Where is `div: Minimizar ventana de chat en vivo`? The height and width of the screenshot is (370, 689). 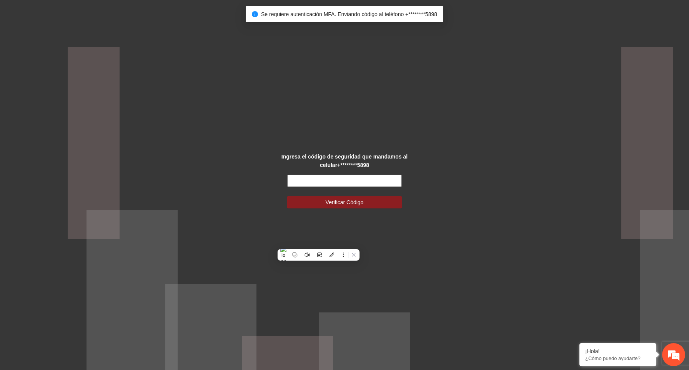 div: Minimizar ventana de chat en vivo is located at coordinates (135, 13).